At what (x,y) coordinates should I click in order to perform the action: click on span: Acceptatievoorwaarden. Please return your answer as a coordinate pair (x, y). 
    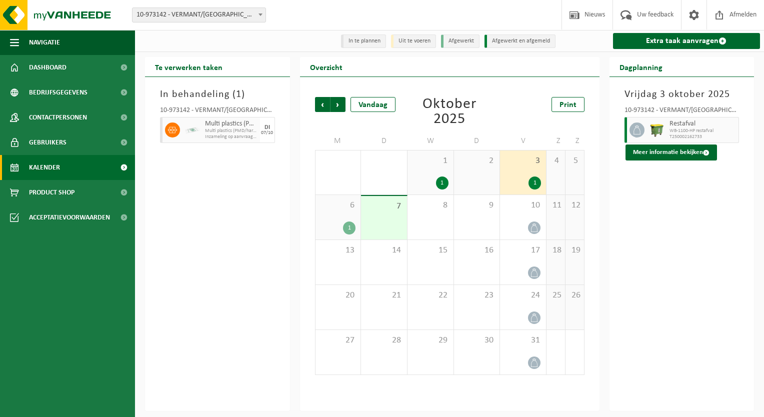
    Looking at the image, I should click on (70, 218).